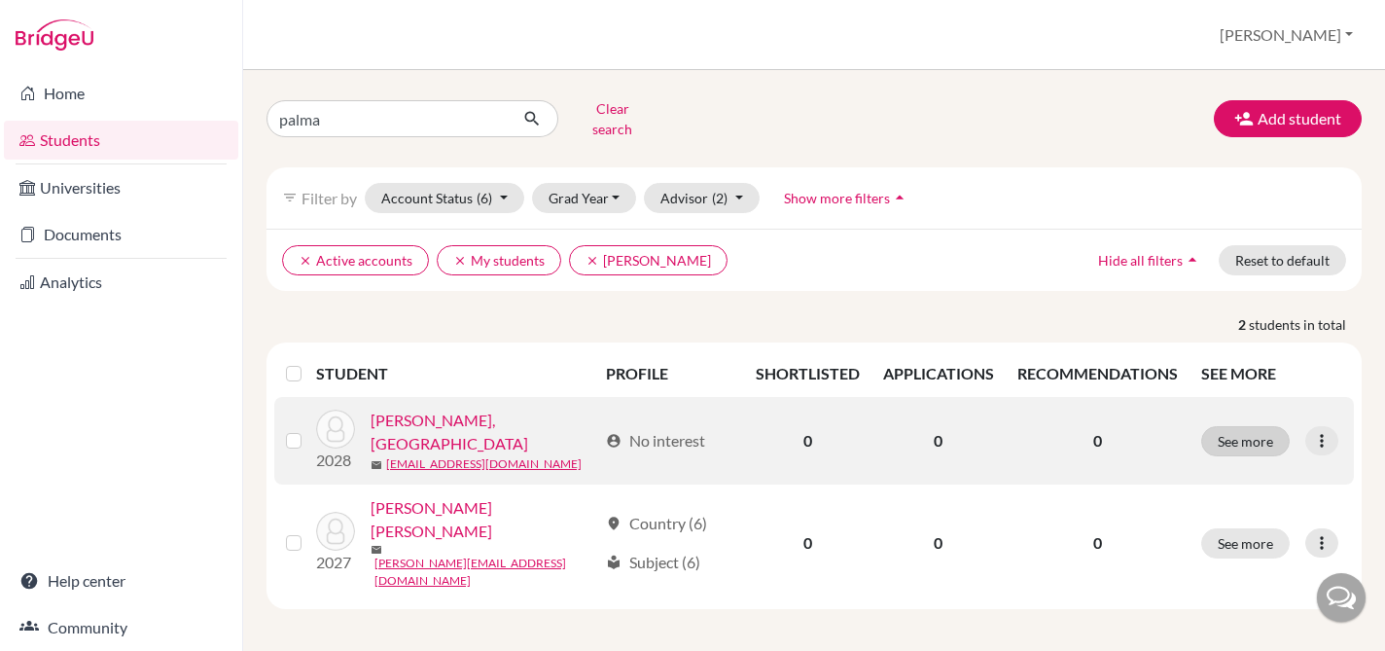  I want to click on button: Grad Year, so click(585, 197).